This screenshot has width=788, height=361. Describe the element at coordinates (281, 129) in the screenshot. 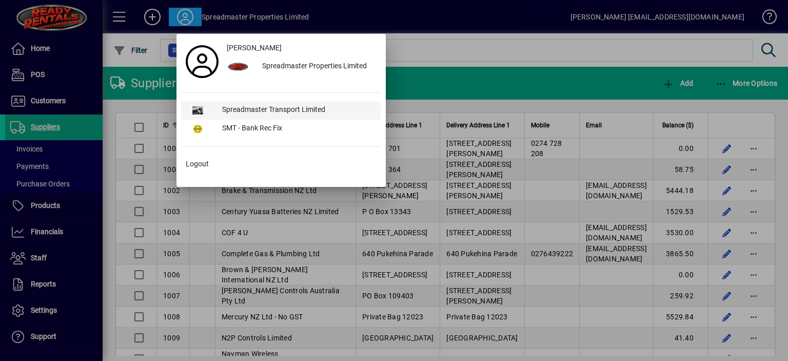

I see `button: SMT - Bank Rec Fix` at that location.